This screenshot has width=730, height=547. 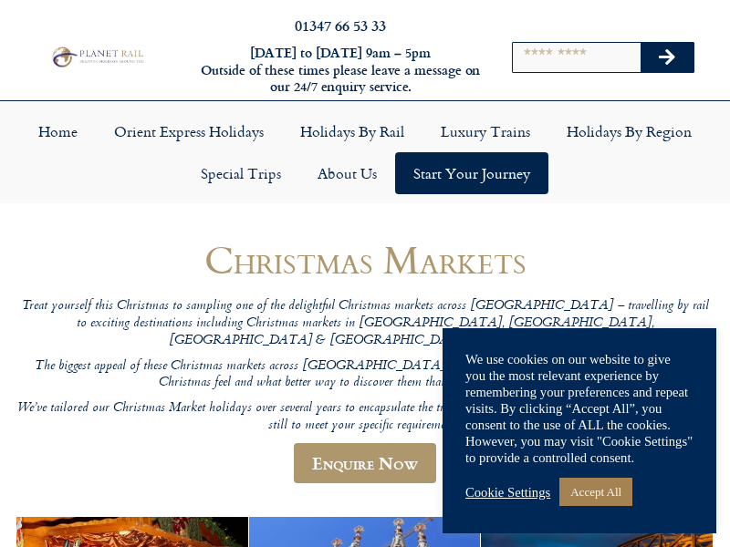 What do you see at coordinates (97, 57) in the screenshot?
I see `img: Planet Rail Train Holidays Logo` at bounding box center [97, 57].